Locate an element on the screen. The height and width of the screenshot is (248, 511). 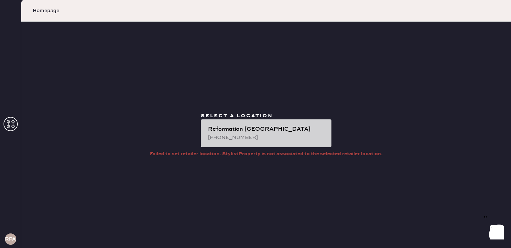
span: Homepage is located at coordinates (46, 11).